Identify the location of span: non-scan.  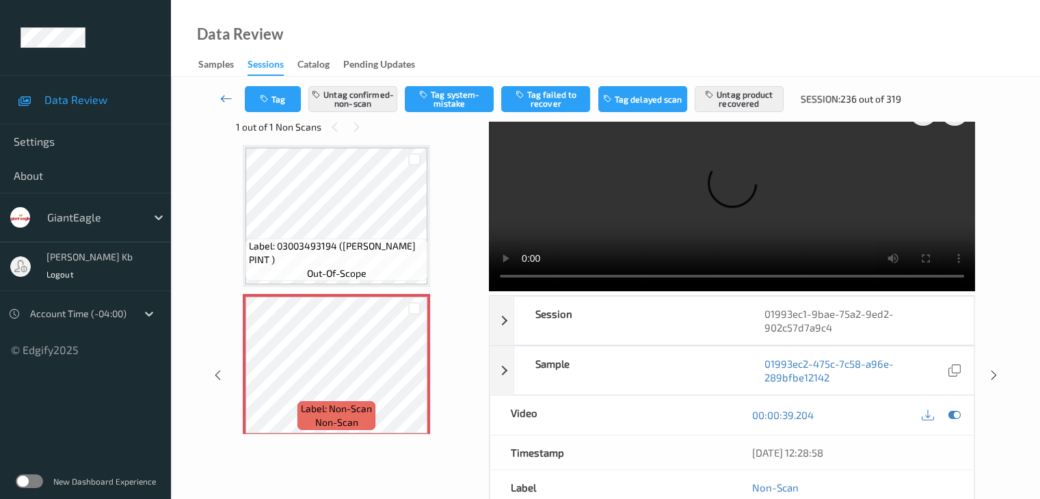
(337, 423).